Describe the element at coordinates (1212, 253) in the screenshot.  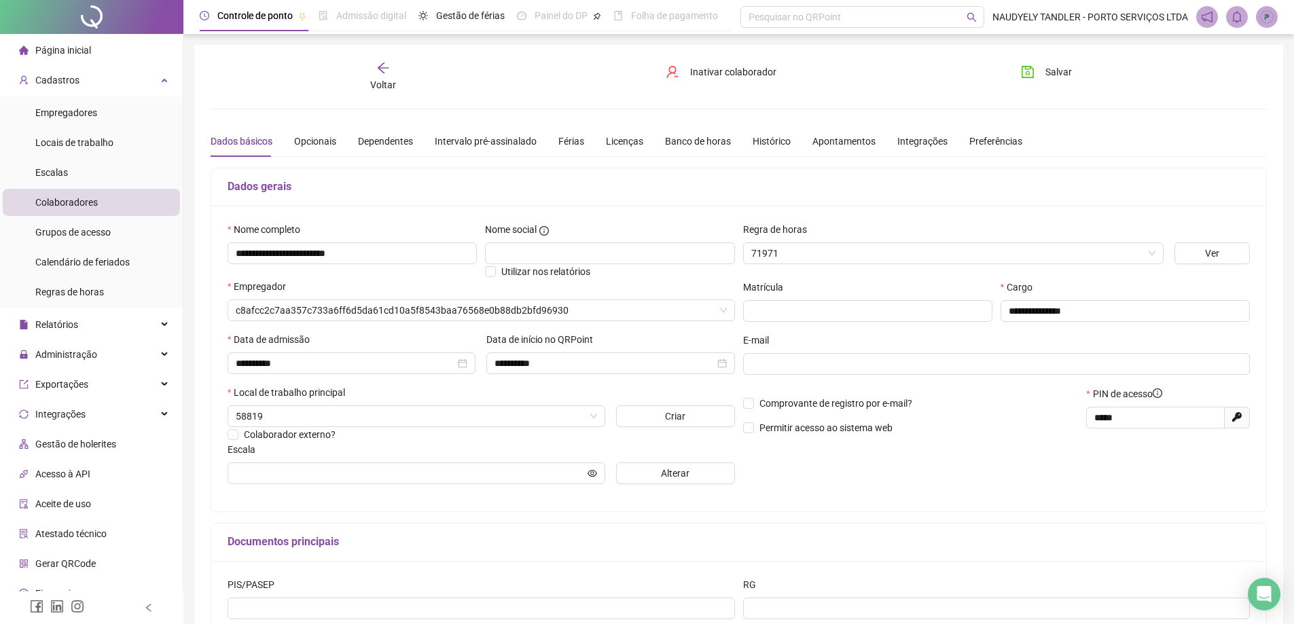
I see `span: Ver` at that location.